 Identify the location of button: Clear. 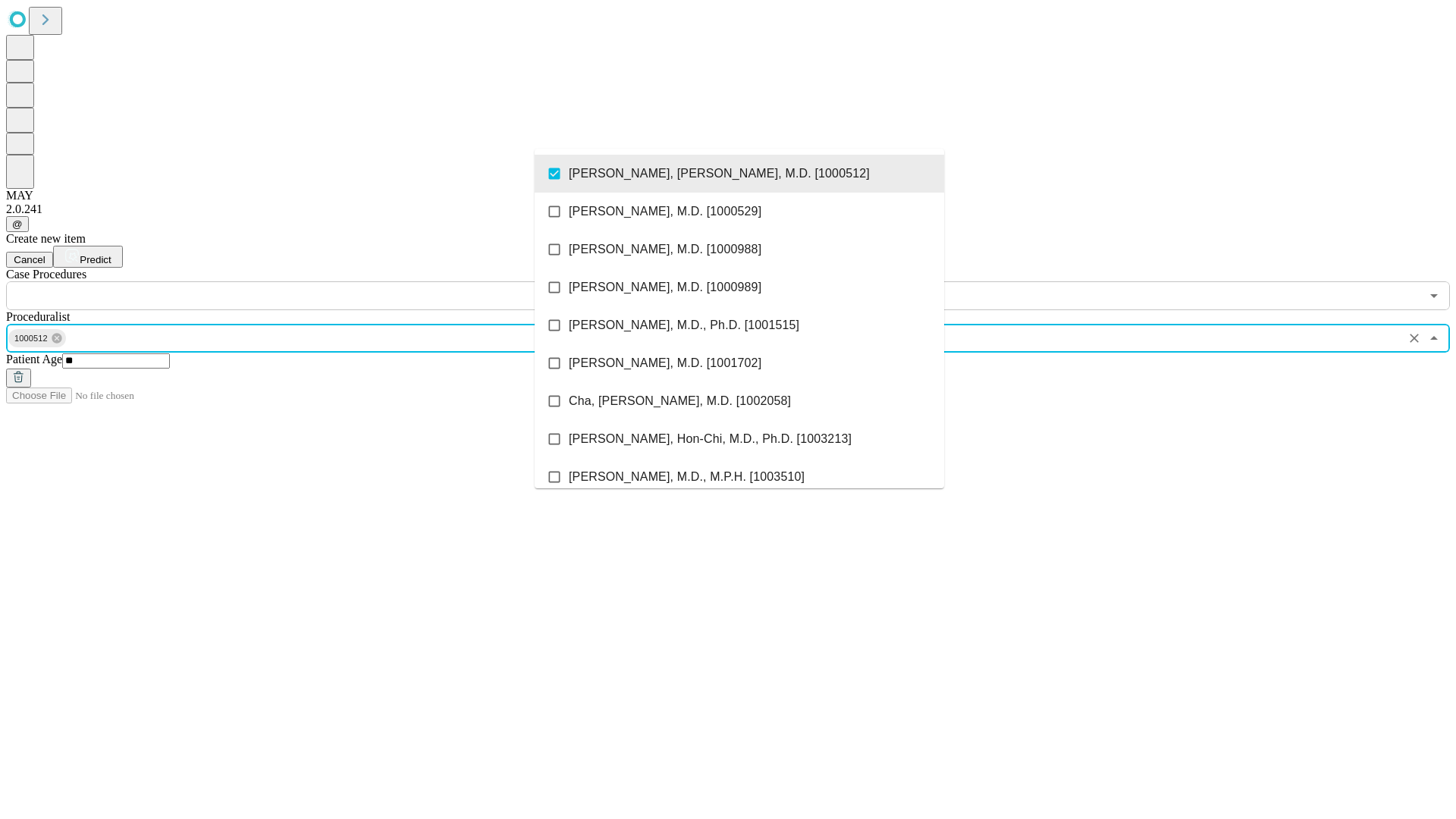
(1414, 339).